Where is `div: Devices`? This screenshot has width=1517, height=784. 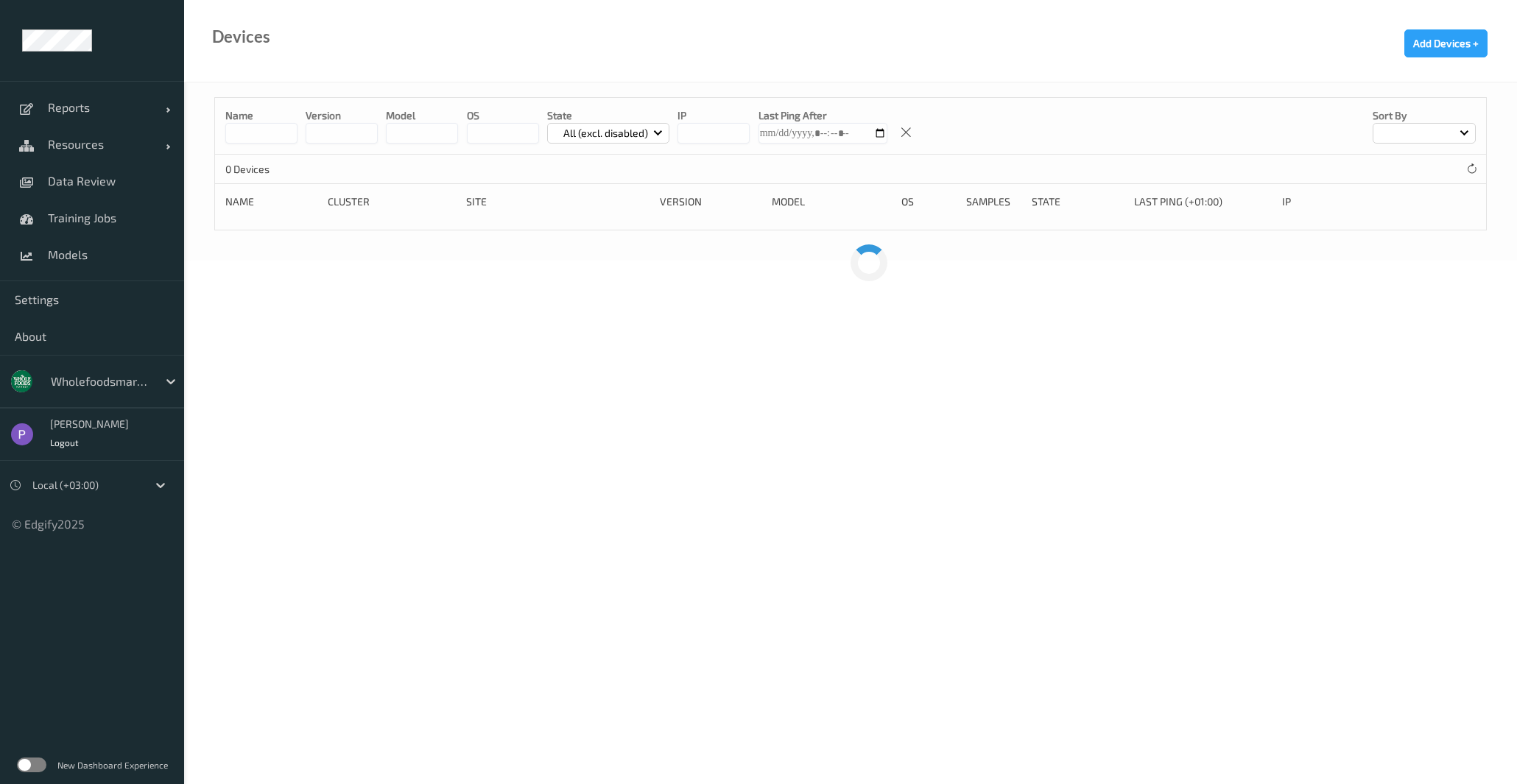 div: Devices is located at coordinates (241, 37).